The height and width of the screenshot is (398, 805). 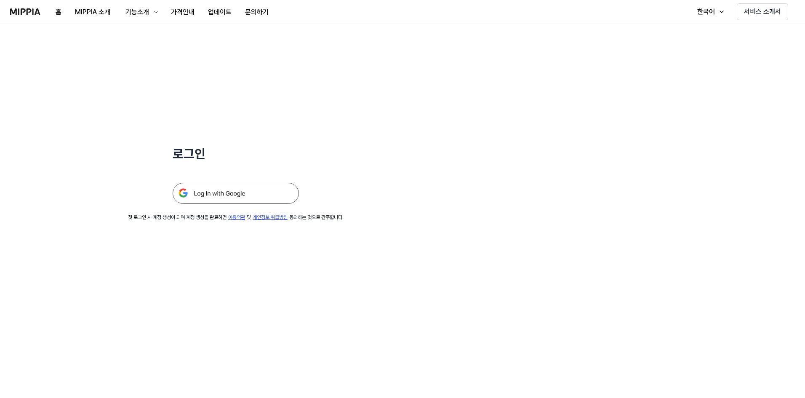 I want to click on button: 가격안내, so click(x=183, y=12).